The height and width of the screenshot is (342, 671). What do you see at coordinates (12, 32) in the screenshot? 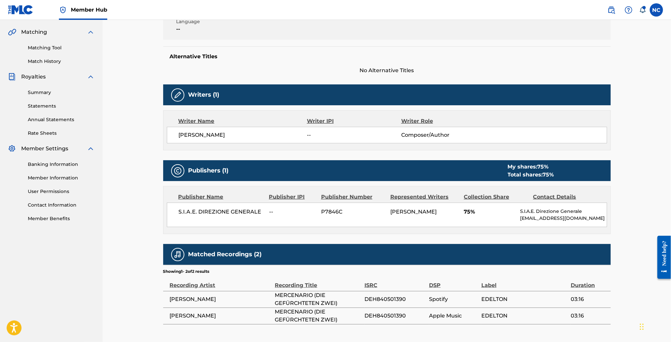
I see `img: Matching` at bounding box center [12, 32].